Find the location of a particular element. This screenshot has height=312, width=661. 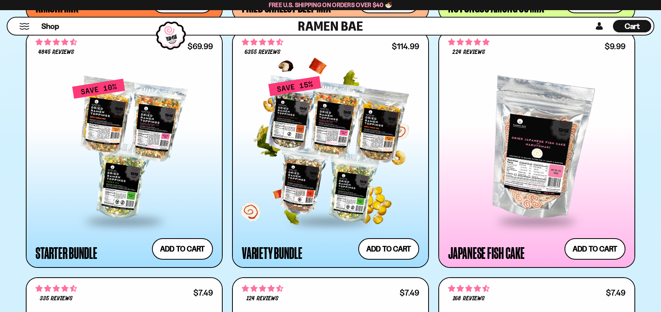

div: Japanese Fish Cake is located at coordinates (486, 253).